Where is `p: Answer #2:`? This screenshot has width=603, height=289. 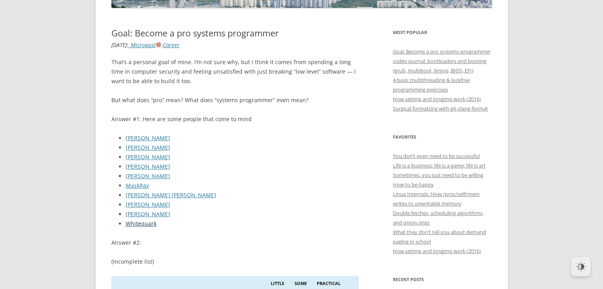 p: Answer #2: is located at coordinates (235, 243).